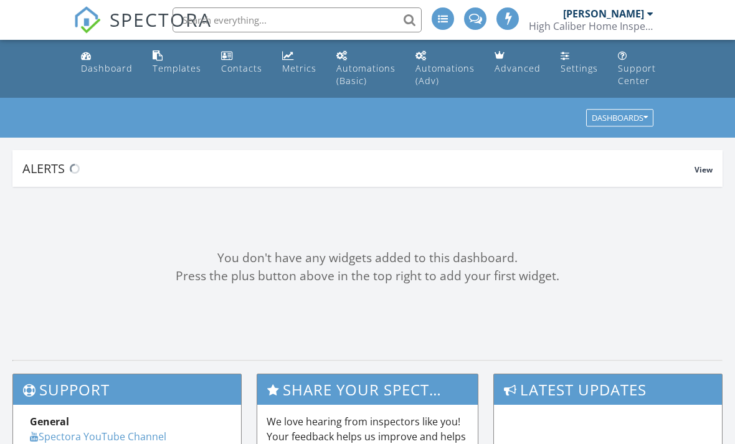 This screenshot has height=444, width=735. What do you see at coordinates (49, 422) in the screenshot?
I see `strong: General` at bounding box center [49, 422].